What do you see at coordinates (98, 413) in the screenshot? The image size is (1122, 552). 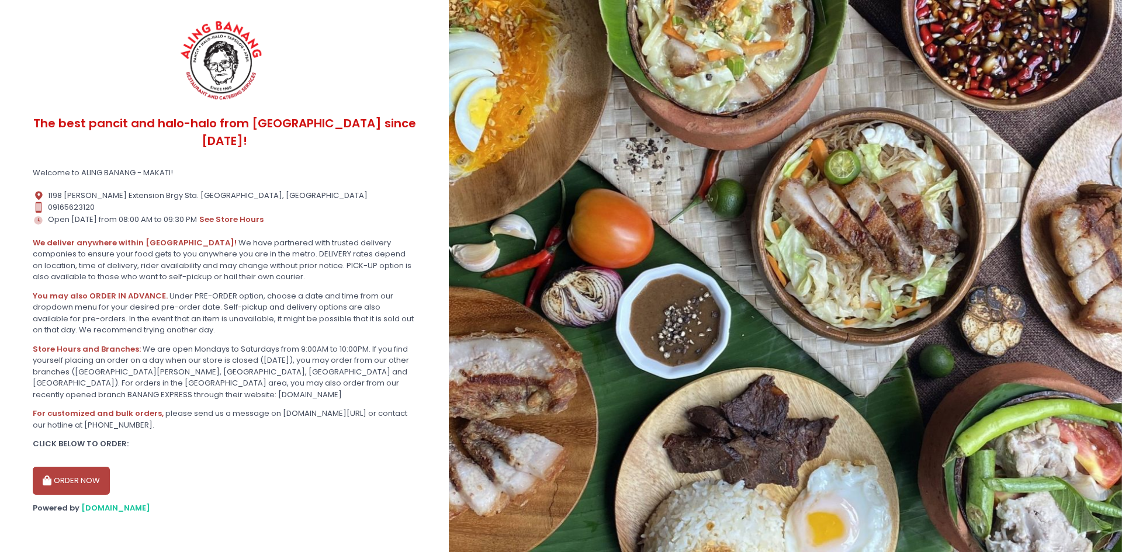 I see `b: For customized and bulk orders,` at bounding box center [98, 413].